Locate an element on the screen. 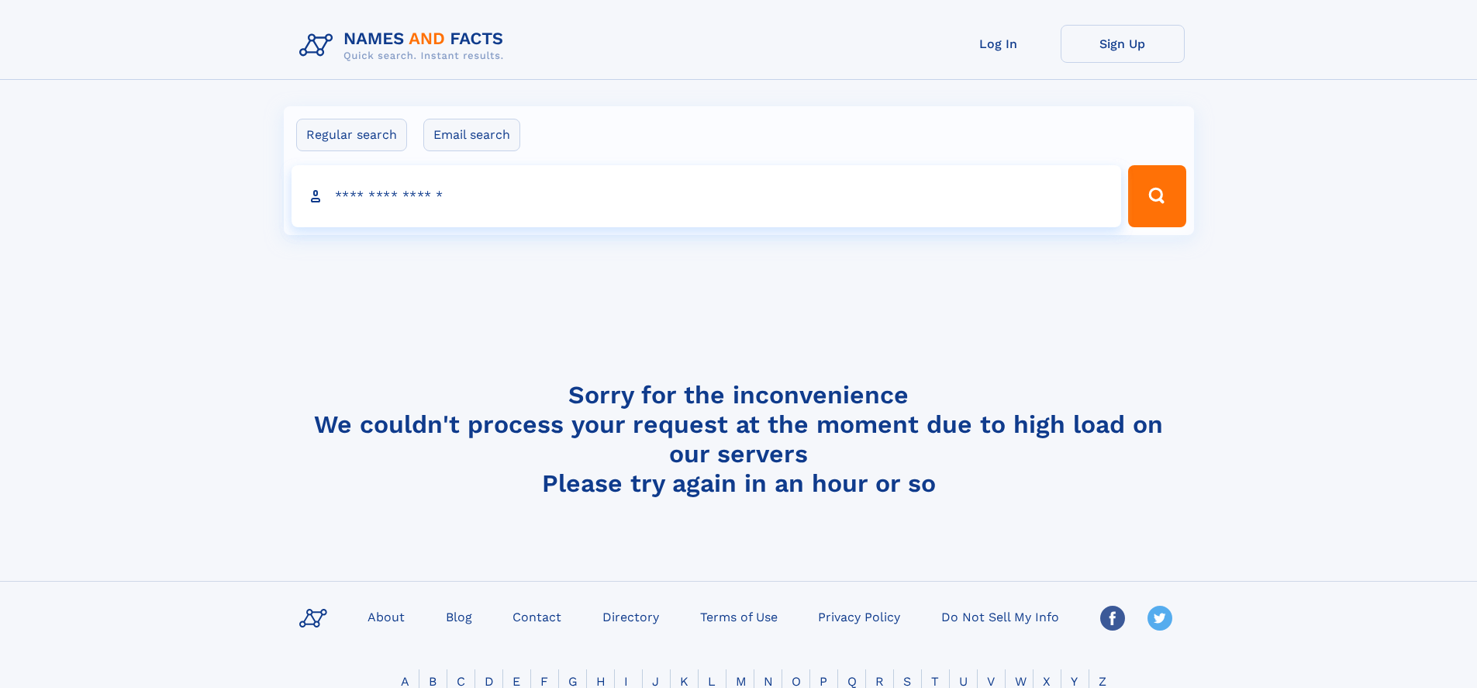 The height and width of the screenshot is (688, 1477). a: Contact is located at coordinates (537, 616).